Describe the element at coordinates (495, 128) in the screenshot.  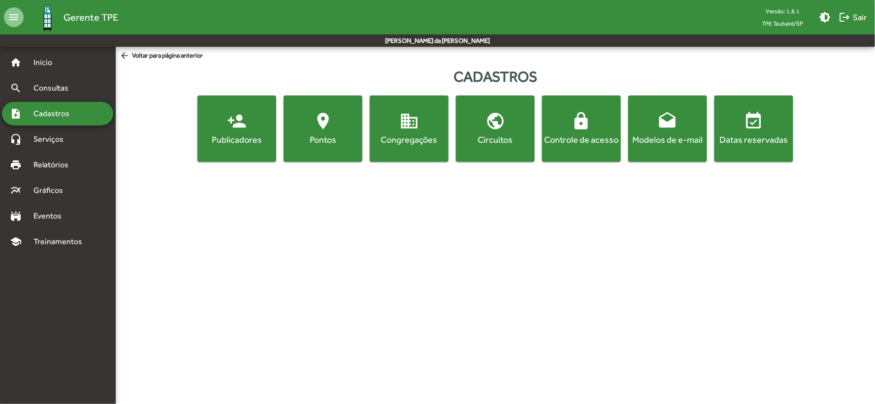
I see `button: Circuitos` at that location.